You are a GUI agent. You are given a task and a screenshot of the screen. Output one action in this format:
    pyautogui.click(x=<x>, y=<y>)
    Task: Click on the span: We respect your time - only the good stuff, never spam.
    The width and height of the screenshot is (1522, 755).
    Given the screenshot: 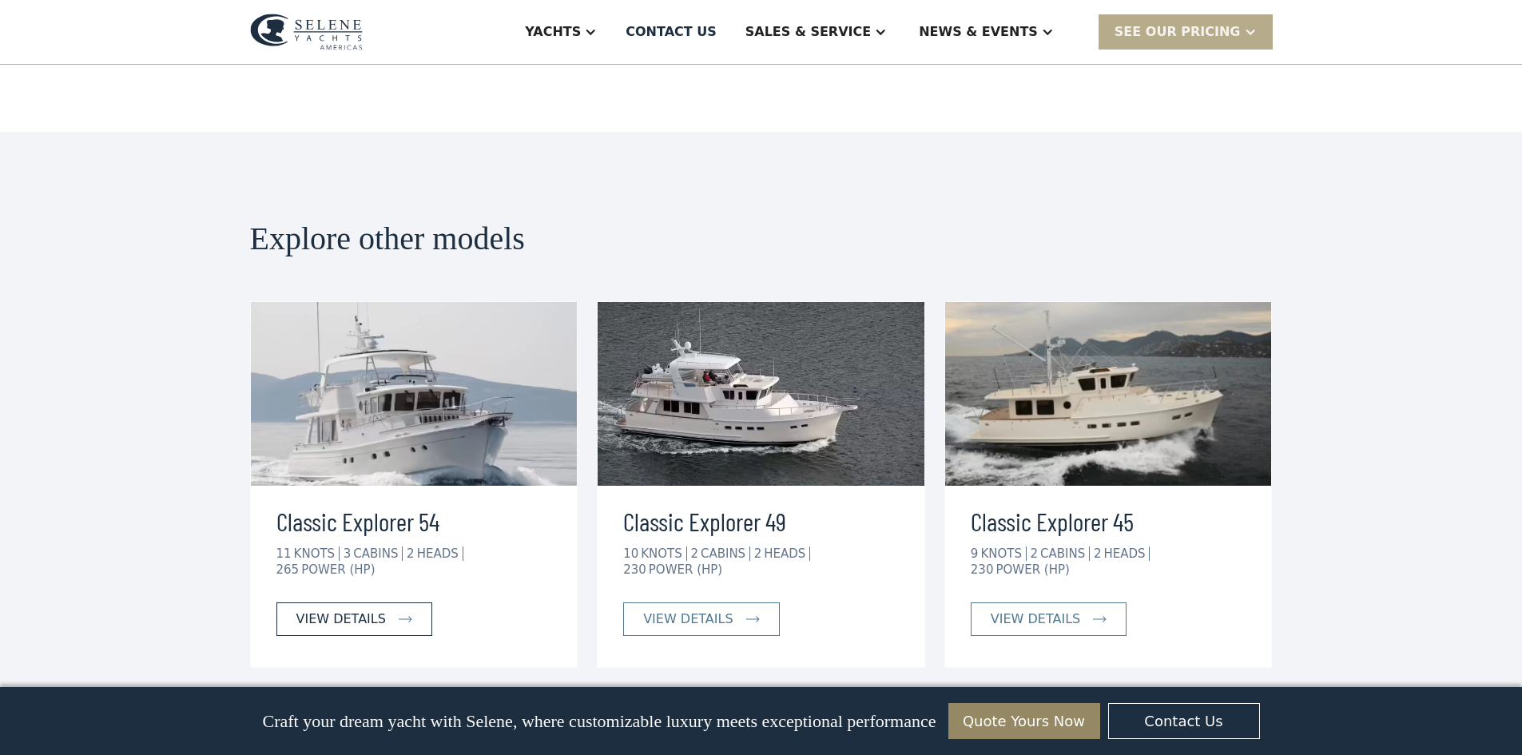 What is the action you would take?
    pyautogui.click(x=125, y=611)
    